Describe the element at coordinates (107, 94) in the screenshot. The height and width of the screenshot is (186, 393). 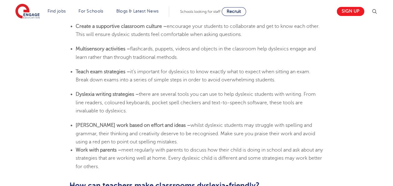
I see `b: Dyslexia writing strategies –` at that location.